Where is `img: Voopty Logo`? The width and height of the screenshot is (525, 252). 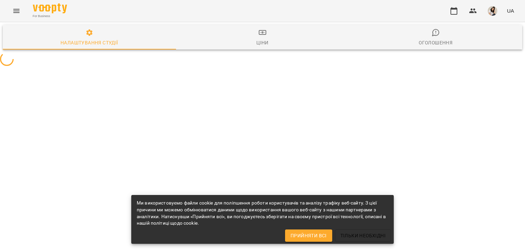
img: Voopty Logo is located at coordinates (50, 8).